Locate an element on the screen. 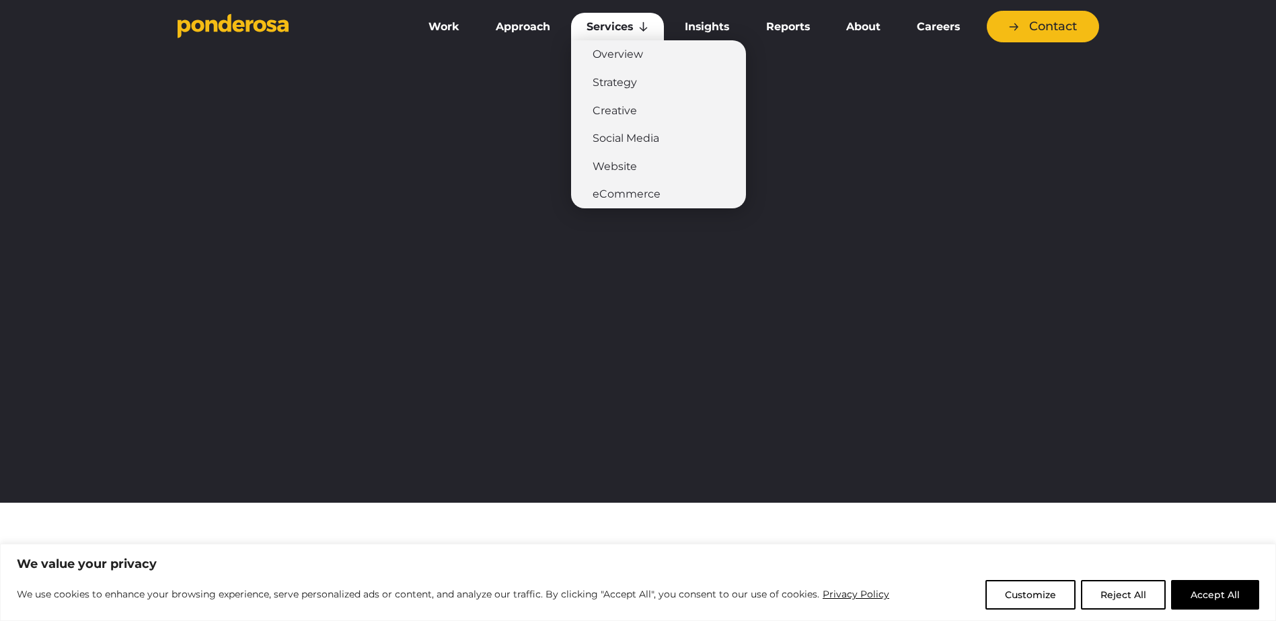 The image size is (1276, 621). a: eCommerce is located at coordinates (658, 194).